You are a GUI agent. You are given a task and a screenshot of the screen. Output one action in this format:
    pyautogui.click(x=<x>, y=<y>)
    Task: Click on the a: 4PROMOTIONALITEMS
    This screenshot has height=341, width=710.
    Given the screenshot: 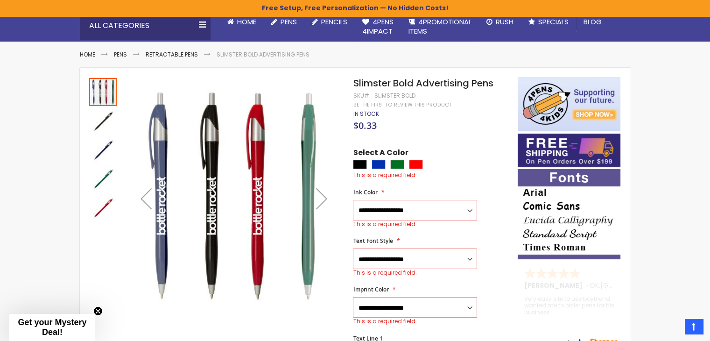 What is the action you would take?
    pyautogui.click(x=440, y=27)
    